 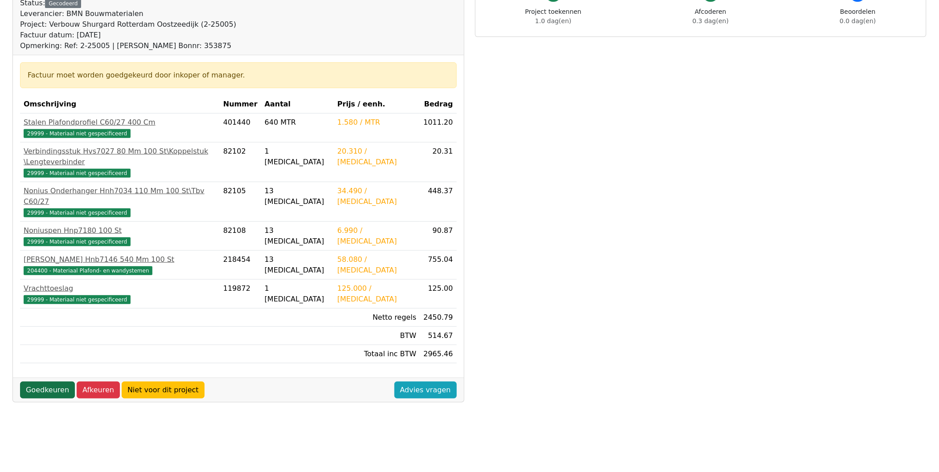 What do you see at coordinates (240, 265) in the screenshot?
I see `td: 218454` at bounding box center [240, 265].